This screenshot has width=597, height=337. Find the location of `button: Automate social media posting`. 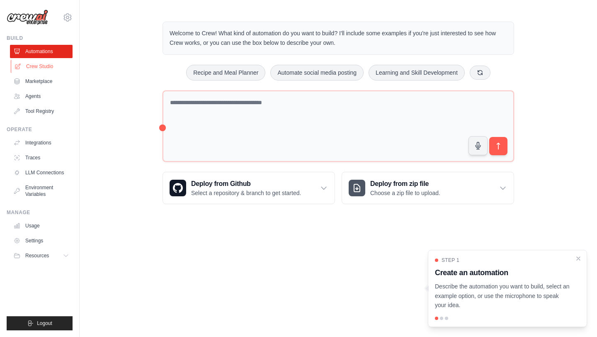

button: Automate social media posting is located at coordinates (317, 73).